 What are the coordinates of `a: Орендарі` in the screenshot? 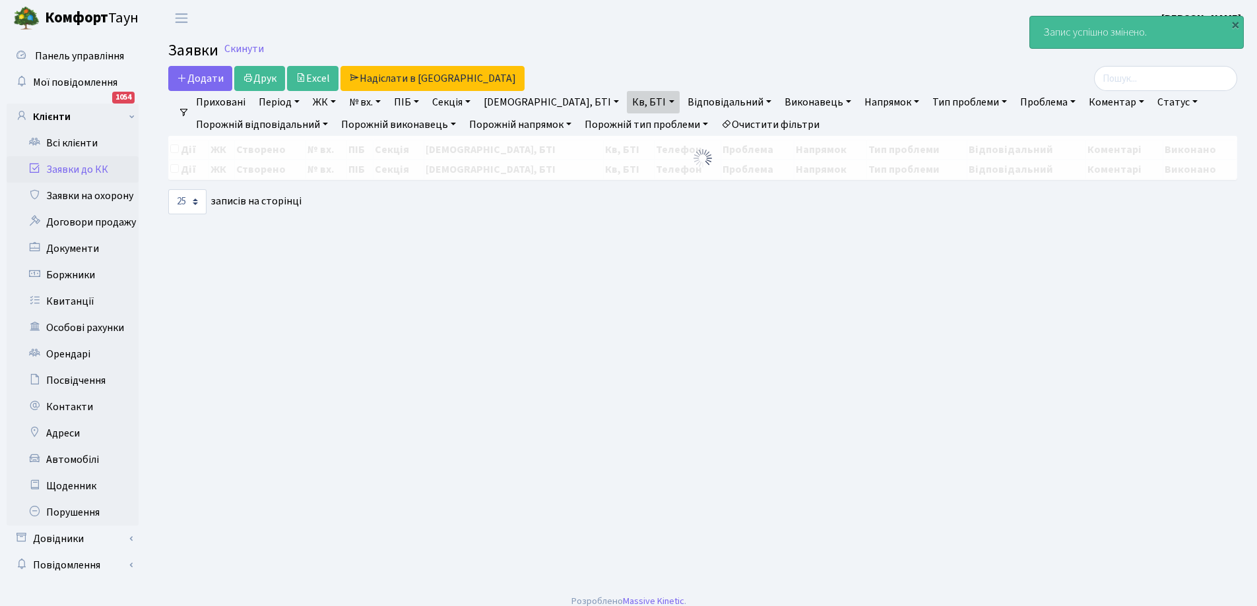 It's located at (73, 354).